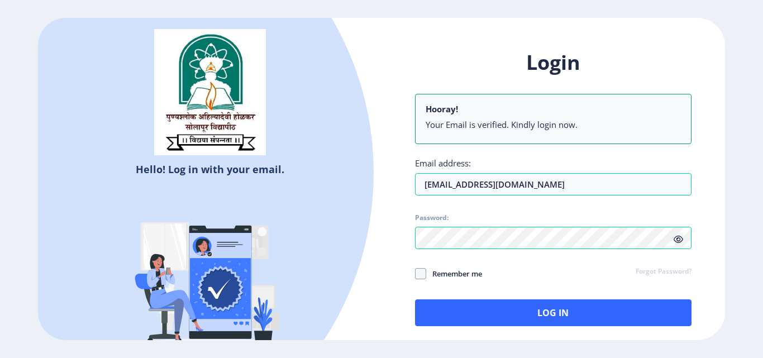 The width and height of the screenshot is (763, 358). Describe the element at coordinates (443, 163) in the screenshot. I see `label: Email address:` at that location.